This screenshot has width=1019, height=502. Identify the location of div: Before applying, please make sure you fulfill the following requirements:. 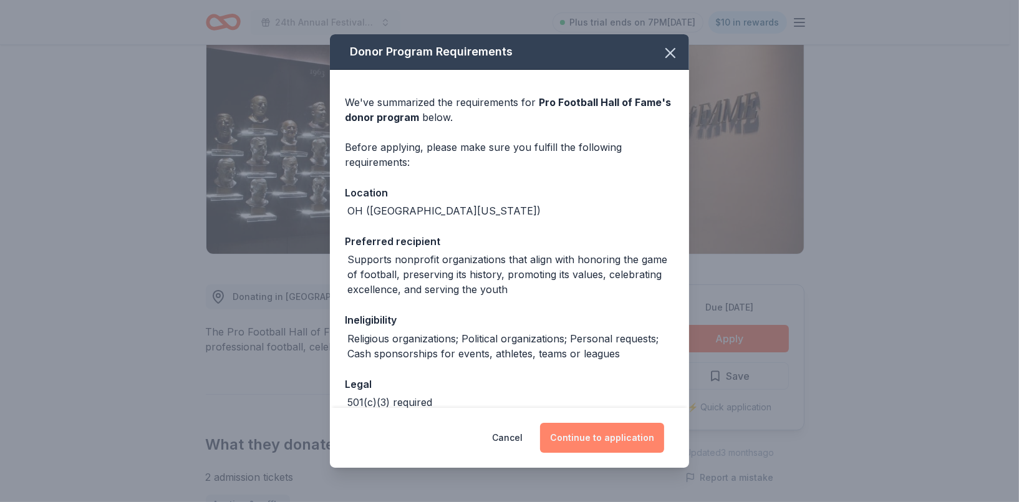
(510, 155).